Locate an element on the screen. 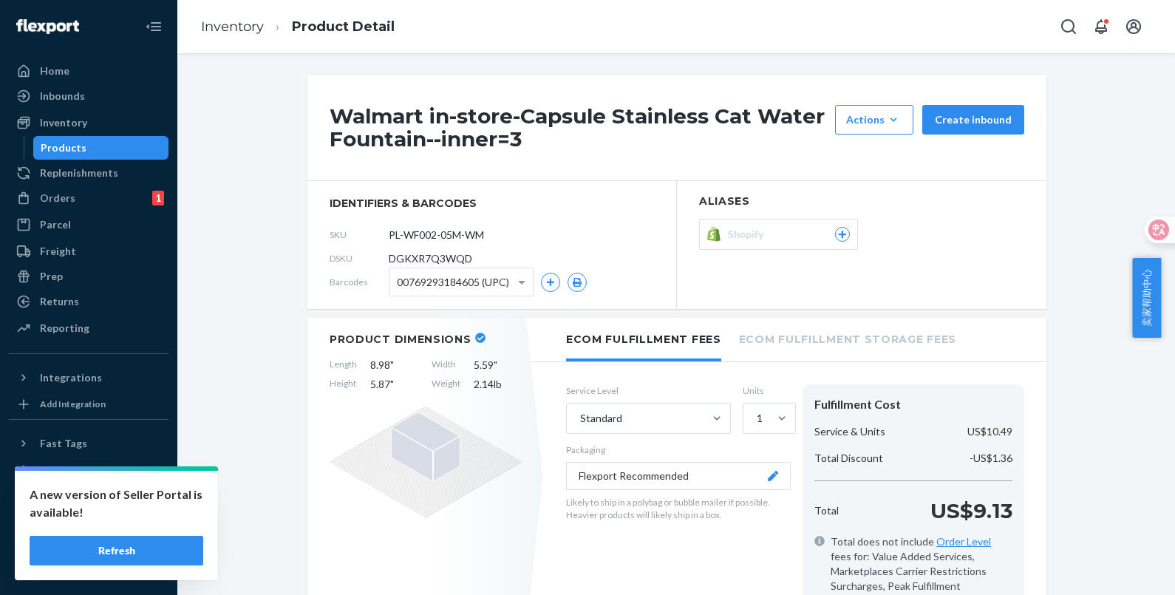 The height and width of the screenshot is (595, 1175). p: Total Discount is located at coordinates (848, 458).